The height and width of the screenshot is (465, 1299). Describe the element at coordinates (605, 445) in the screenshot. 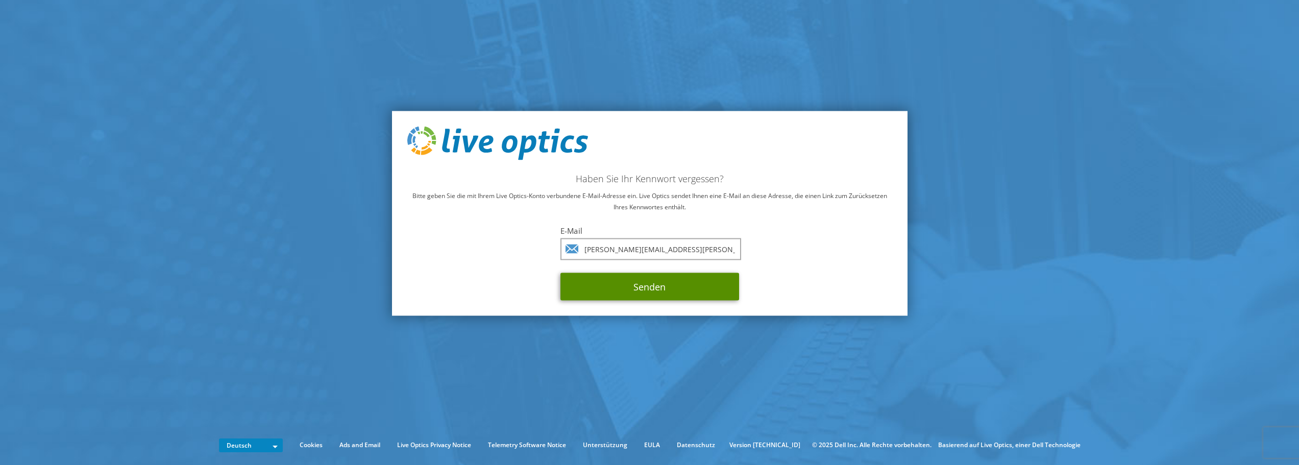

I see `a: Unterstützung` at that location.